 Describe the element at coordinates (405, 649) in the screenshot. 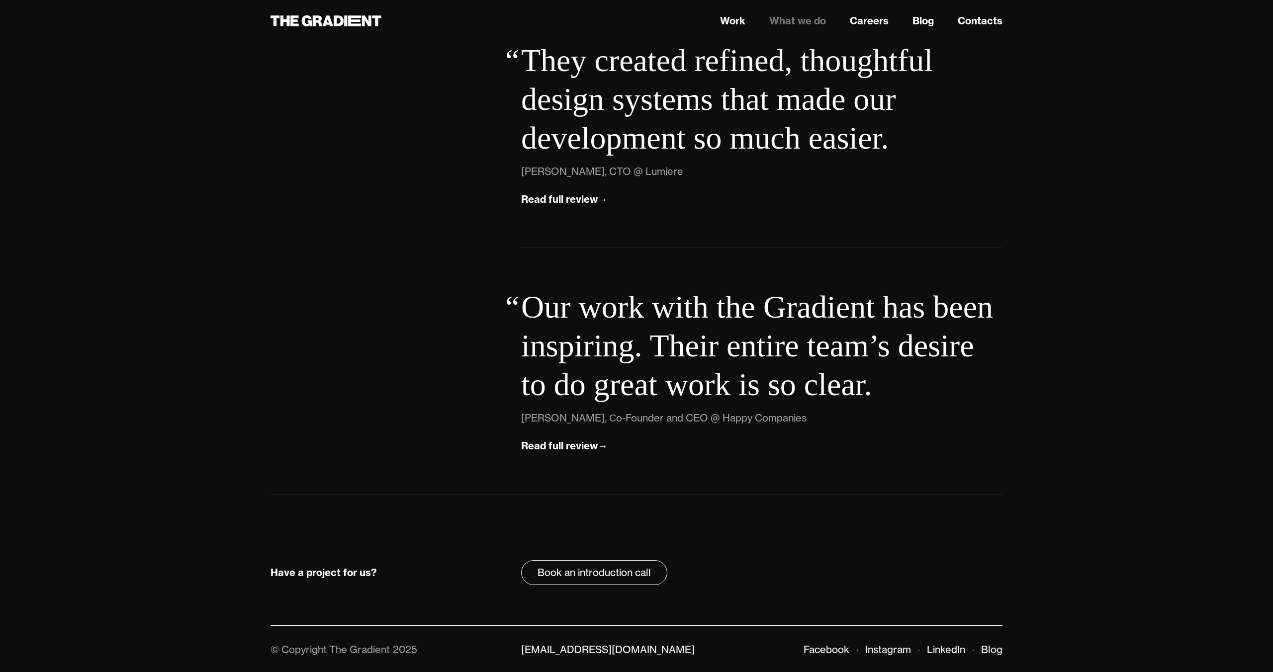

I see `div: 2025` at that location.